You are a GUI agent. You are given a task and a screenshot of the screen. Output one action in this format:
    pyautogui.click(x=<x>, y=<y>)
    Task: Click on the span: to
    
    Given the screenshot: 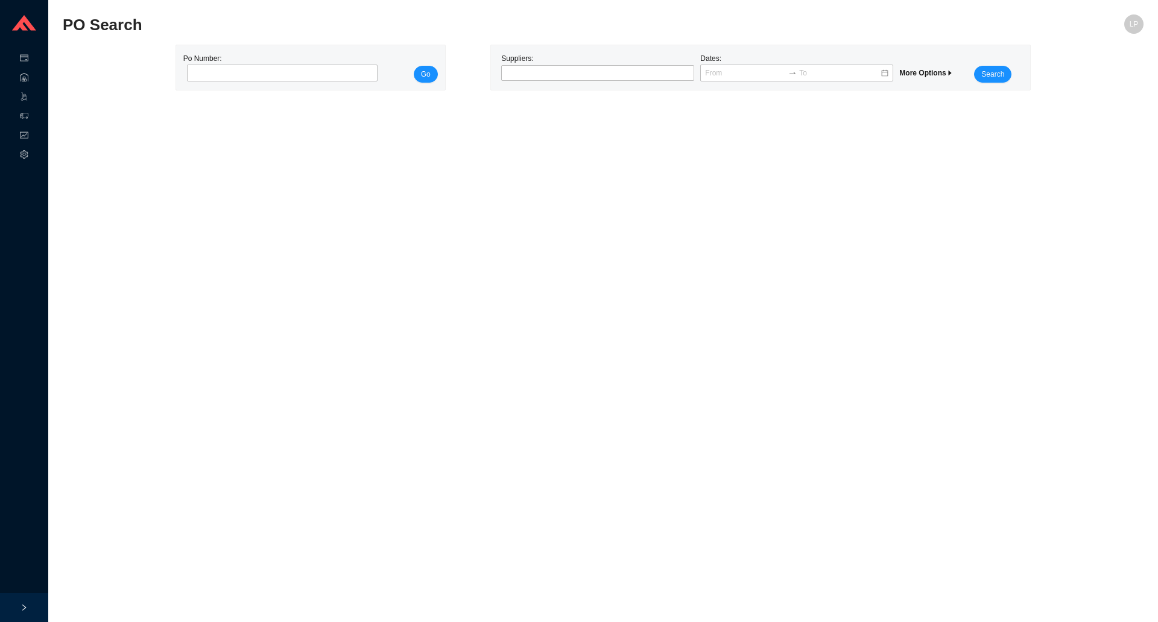 What is the action you would take?
    pyautogui.click(x=792, y=73)
    